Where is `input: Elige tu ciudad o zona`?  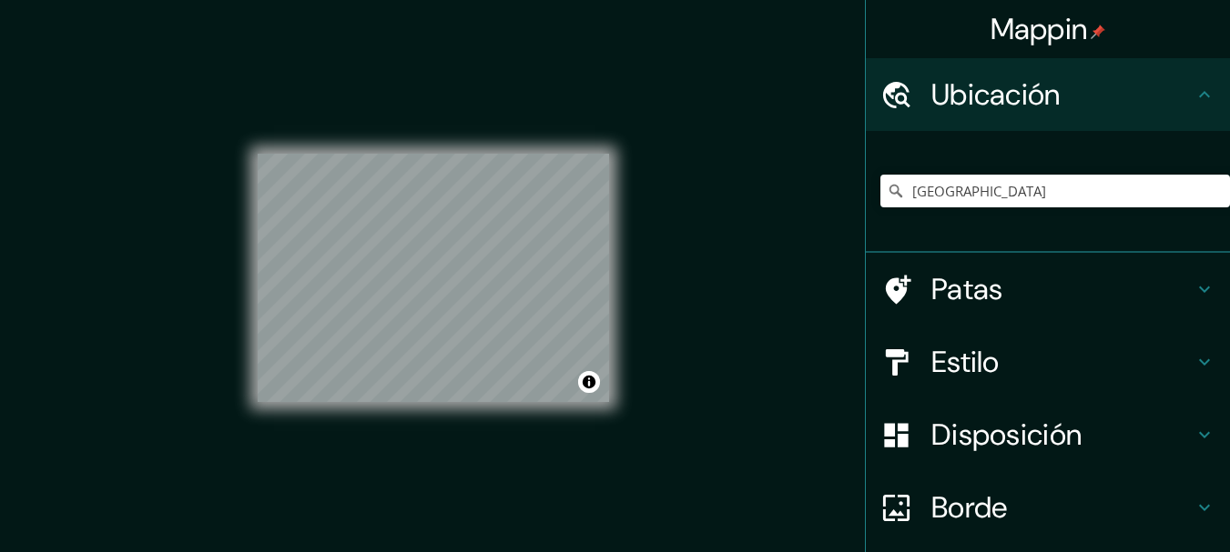
input: Elige tu ciudad o zona is located at coordinates (1055, 191).